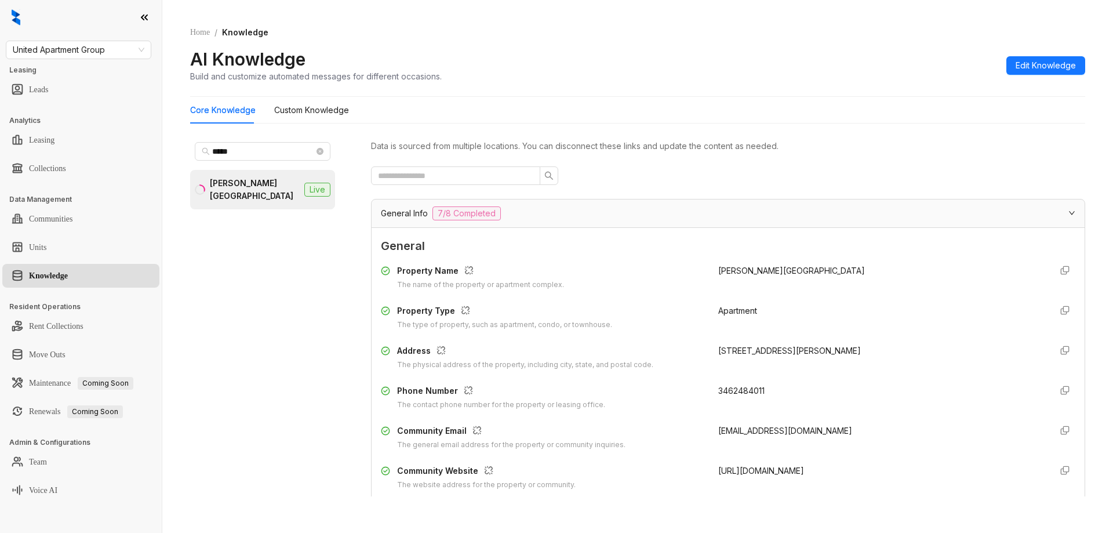 This screenshot has height=533, width=1113. I want to click on div: Address, so click(525, 352).